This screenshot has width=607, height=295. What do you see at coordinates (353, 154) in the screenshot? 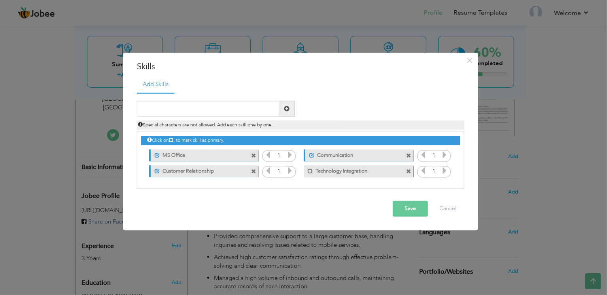
I see `label: Communication` at bounding box center [353, 154].